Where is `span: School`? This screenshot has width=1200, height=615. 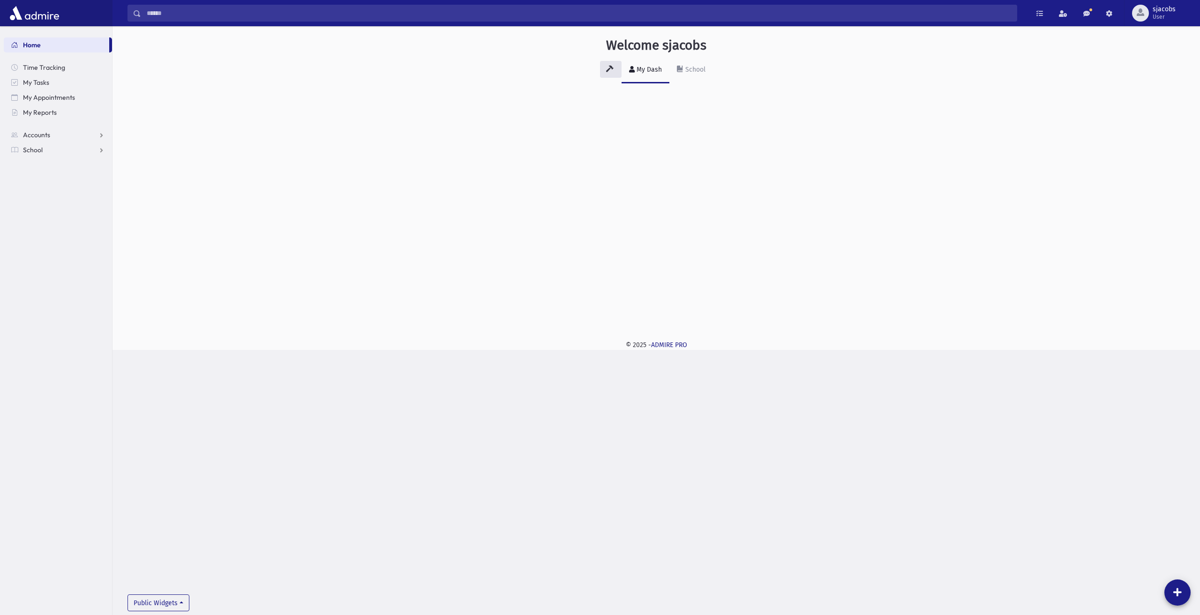 span: School is located at coordinates (33, 150).